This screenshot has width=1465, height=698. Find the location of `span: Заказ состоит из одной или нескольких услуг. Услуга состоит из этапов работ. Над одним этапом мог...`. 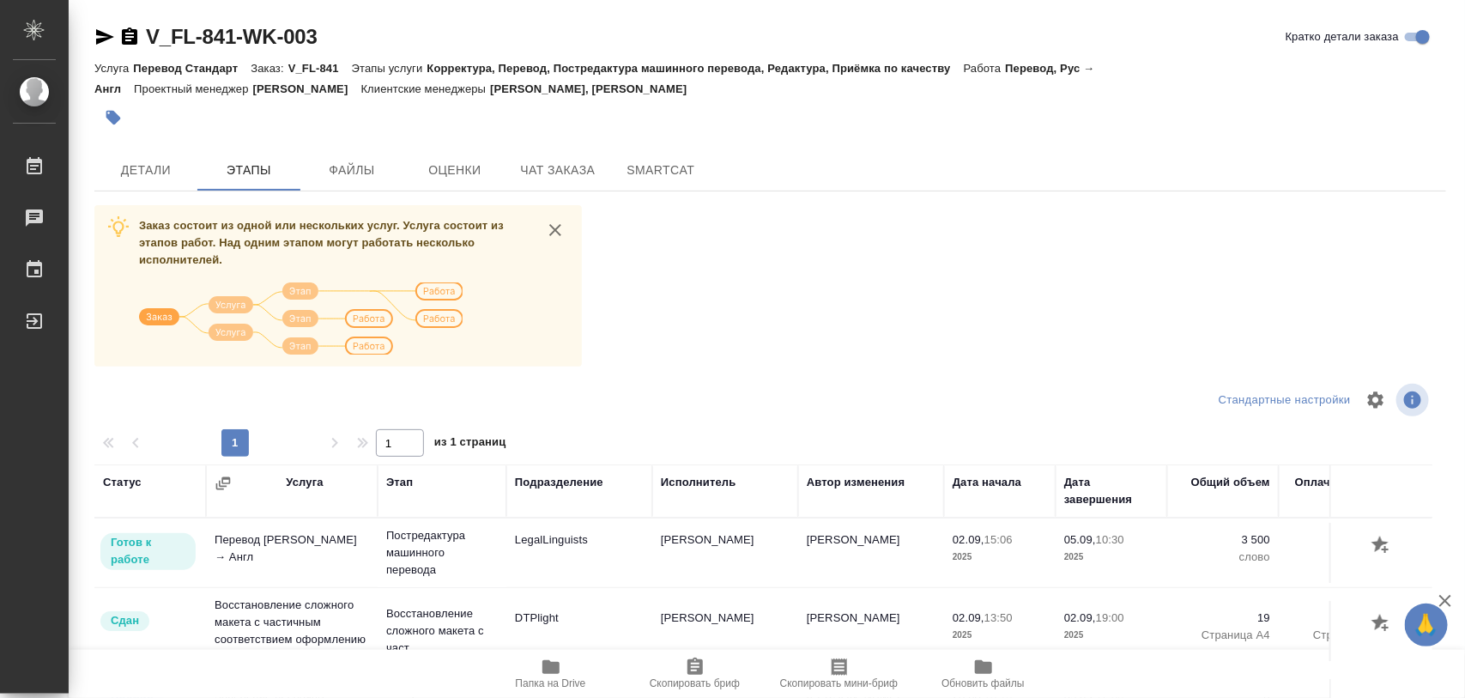

span: Заказ состоит из одной или нескольких услуг. Услуга состоит из этапов работ. Над одним этапом мог... is located at coordinates (321, 242).